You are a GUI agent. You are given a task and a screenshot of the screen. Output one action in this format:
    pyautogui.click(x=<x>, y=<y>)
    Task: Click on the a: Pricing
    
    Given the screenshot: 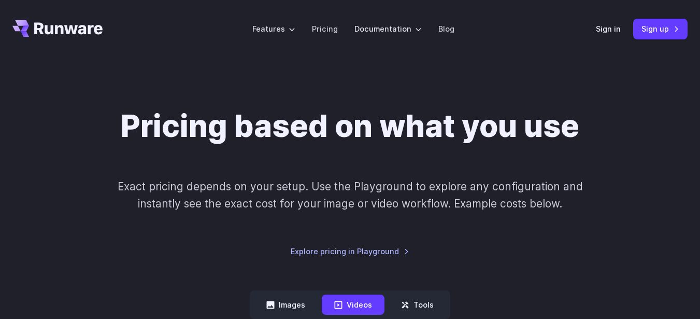 What is the action you would take?
    pyautogui.click(x=325, y=29)
    